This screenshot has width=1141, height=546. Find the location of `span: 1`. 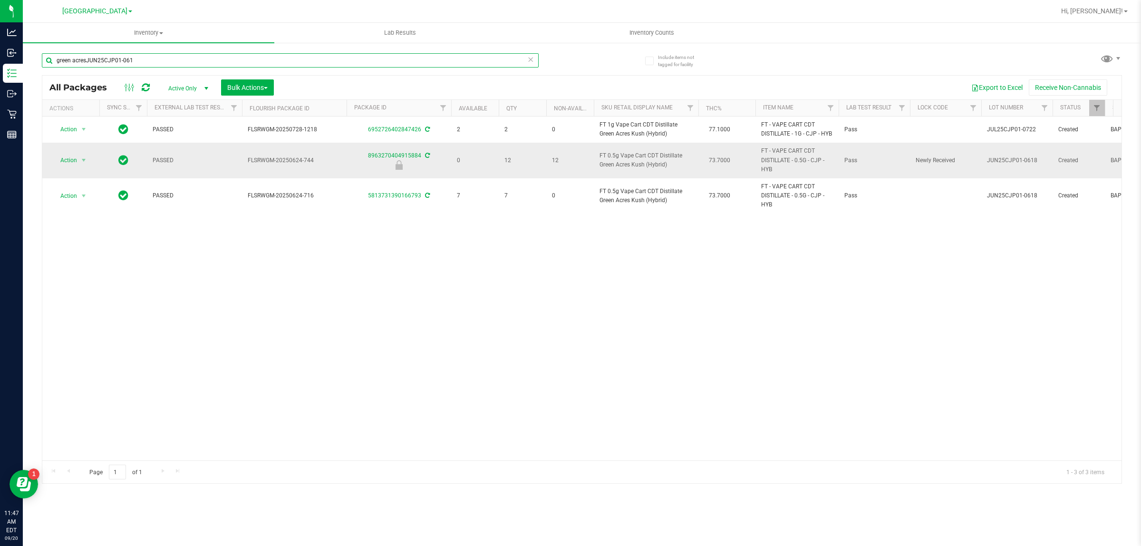

span: 1 is located at coordinates (6, 5).